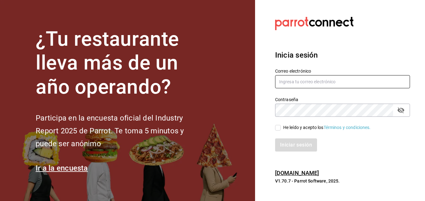 The image size is (425, 201). What do you see at coordinates (62, 168) in the screenshot?
I see `a: Ir a la encuesta` at bounding box center [62, 168].